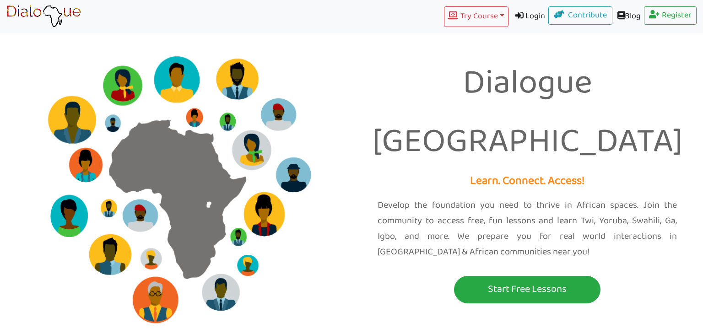 Image resolution: width=703 pixels, height=334 pixels. Describe the element at coordinates (527, 290) in the screenshot. I see `button: Start Free Lessons` at that location.